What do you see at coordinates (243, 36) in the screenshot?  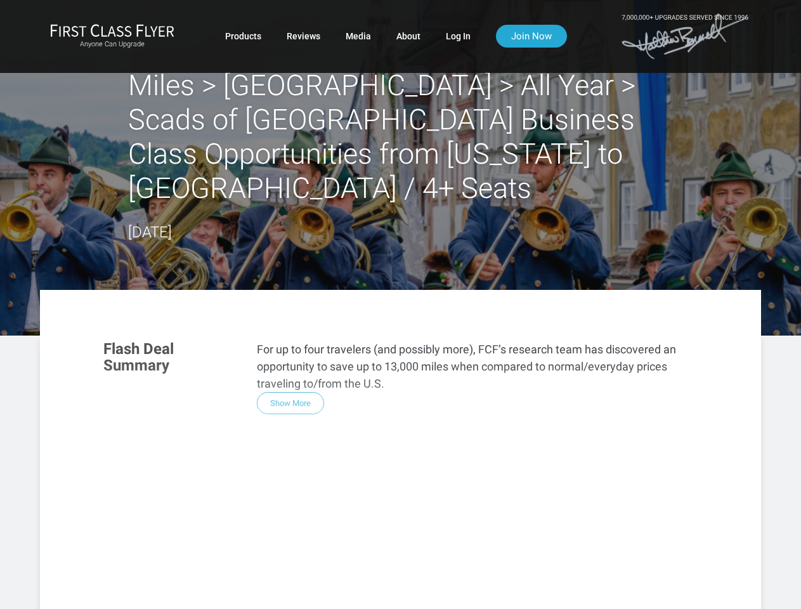 I see `a: Products` at bounding box center [243, 36].